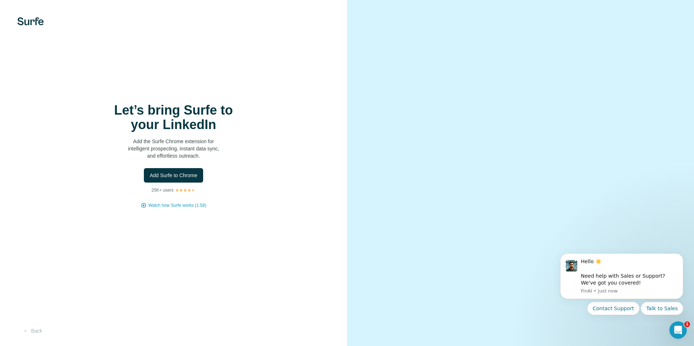 The height and width of the screenshot is (346, 694). Describe the element at coordinates (32, 331) in the screenshot. I see `button: Back` at that location.